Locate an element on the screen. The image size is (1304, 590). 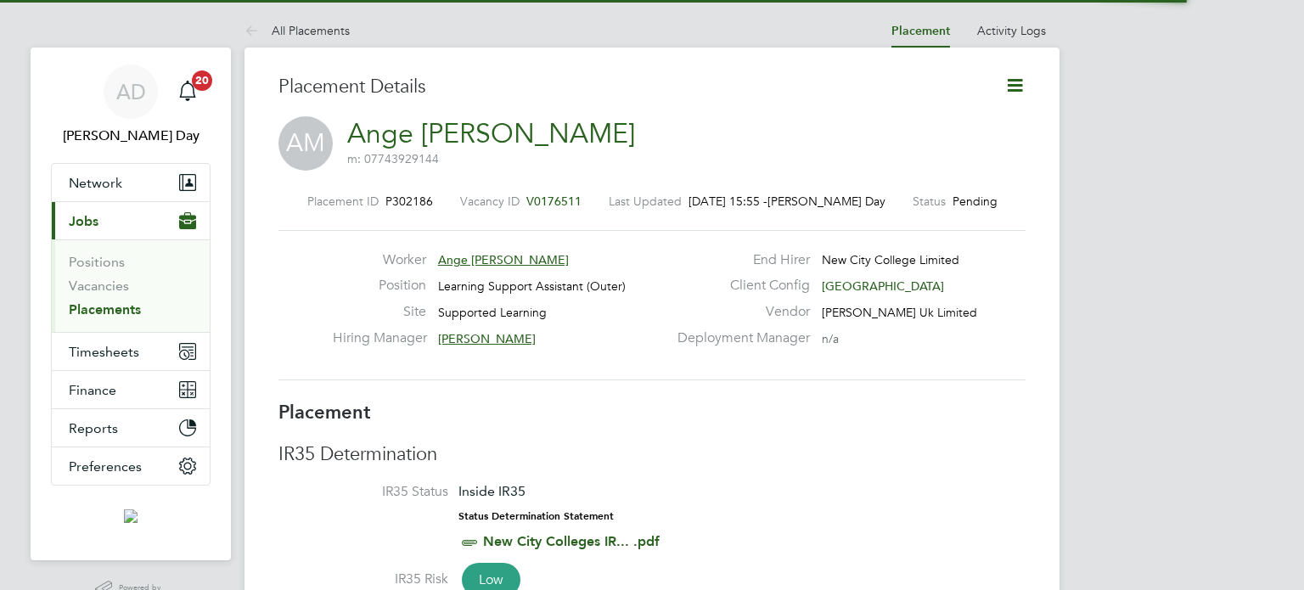
a: Activity Logs is located at coordinates (1011, 31).